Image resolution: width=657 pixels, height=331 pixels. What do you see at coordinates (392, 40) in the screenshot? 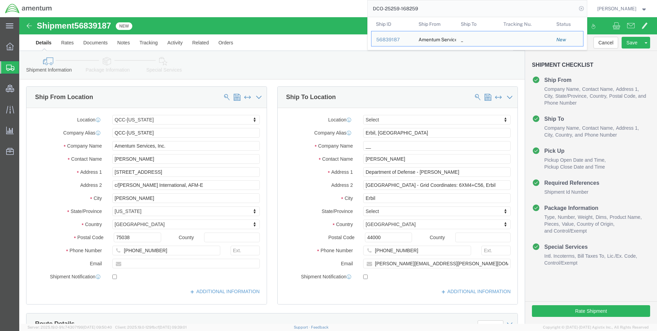
I see `div: 56839187` at bounding box center [392, 40].